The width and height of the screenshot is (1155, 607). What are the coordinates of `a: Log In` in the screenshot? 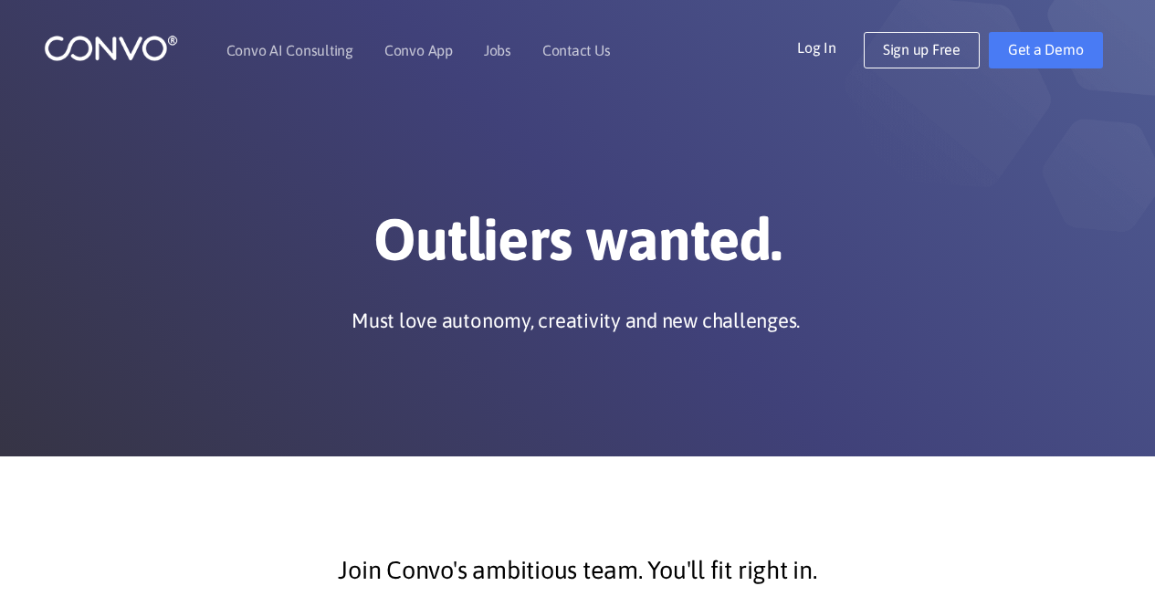 It's located at (830, 47).